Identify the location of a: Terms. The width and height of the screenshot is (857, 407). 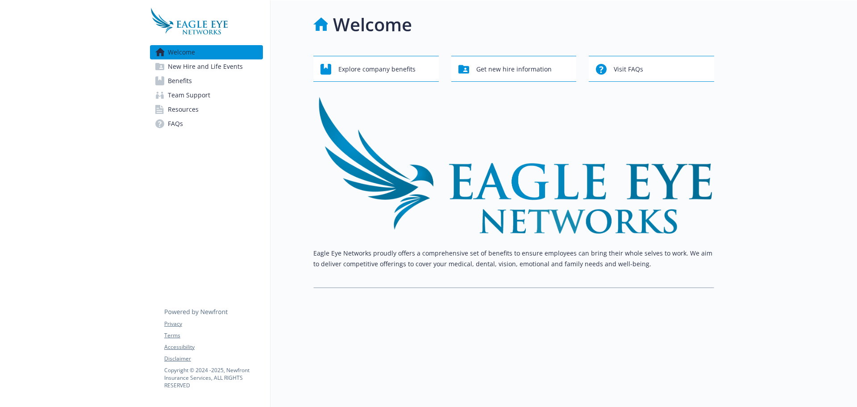
(213, 335).